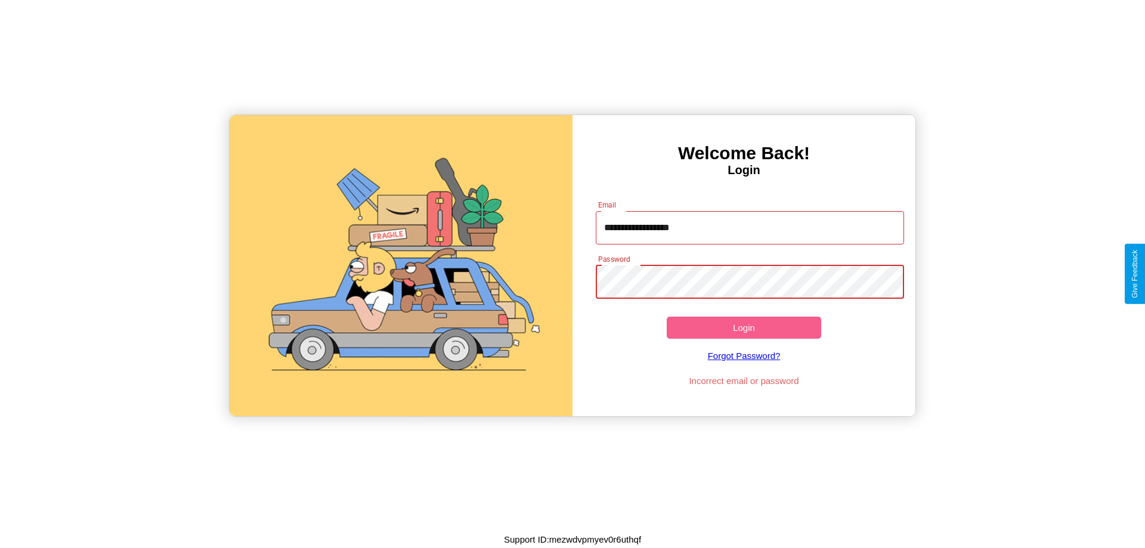 Image resolution: width=1145 pixels, height=548 pixels. I want to click on h3: Welcome Back!, so click(744, 153).